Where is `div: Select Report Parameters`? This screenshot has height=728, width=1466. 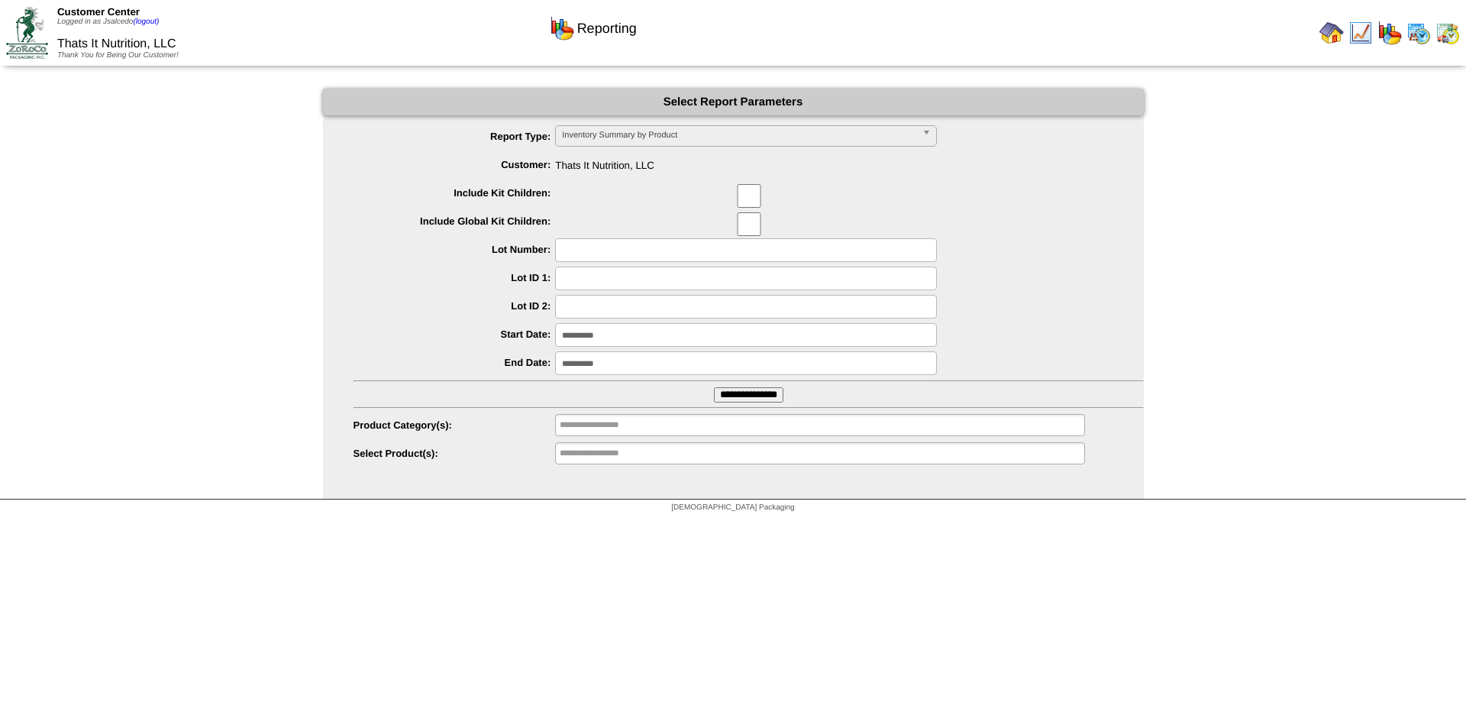 div: Select Report Parameters is located at coordinates (733, 102).